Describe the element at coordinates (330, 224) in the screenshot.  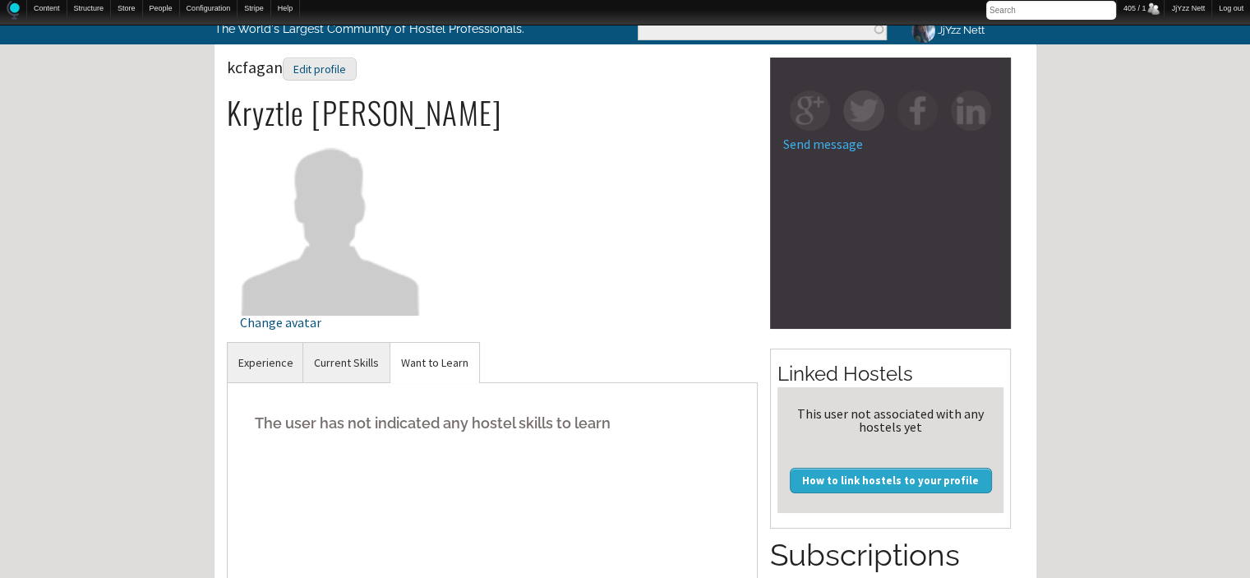
I see `img: kcfagan's picture` at that location.